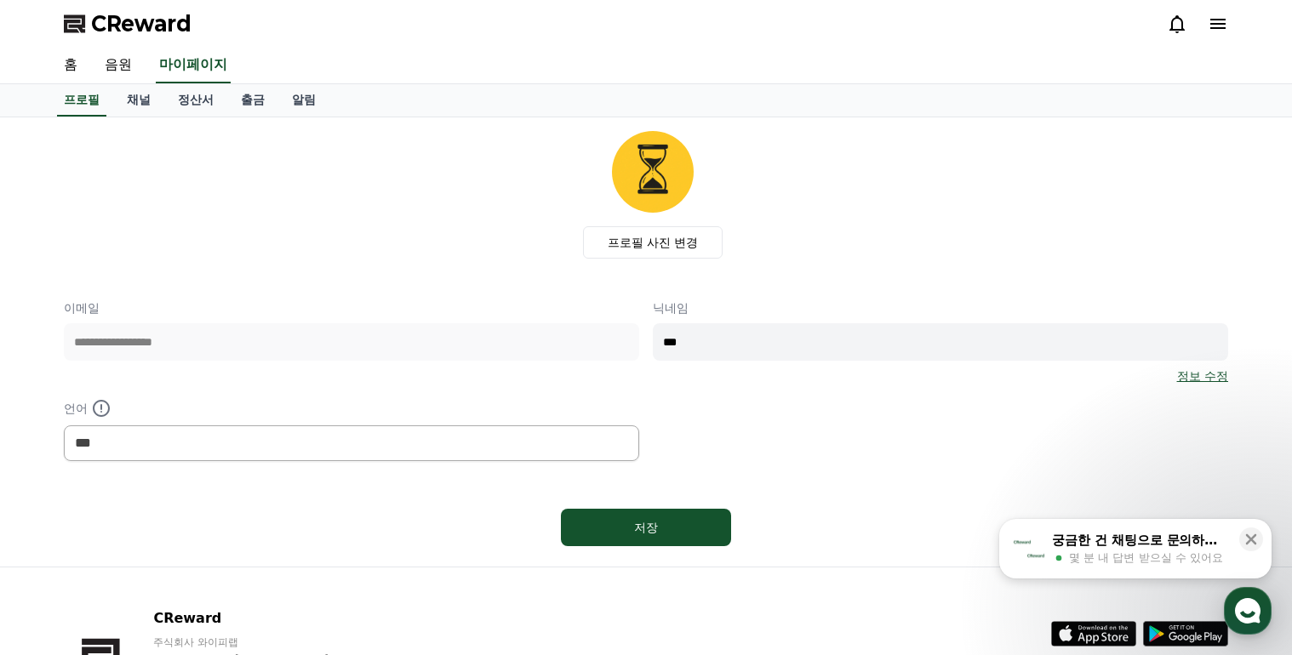 Image resolution: width=1292 pixels, height=655 pixels. I want to click on a: 정보 수정, so click(1202, 376).